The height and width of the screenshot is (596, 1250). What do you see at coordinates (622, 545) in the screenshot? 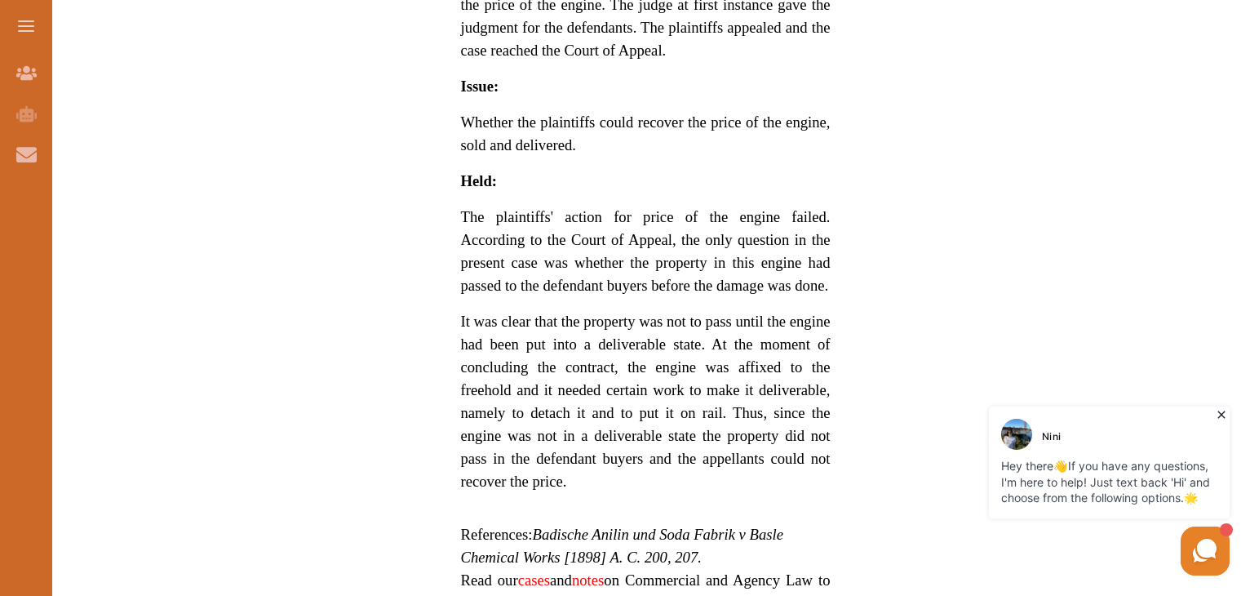
I see `span: References:` at bounding box center [622, 545].